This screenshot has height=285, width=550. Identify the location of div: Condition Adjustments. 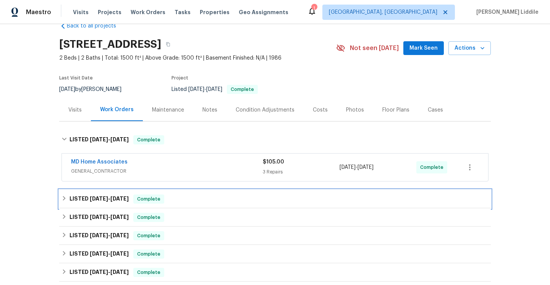
(265, 110).